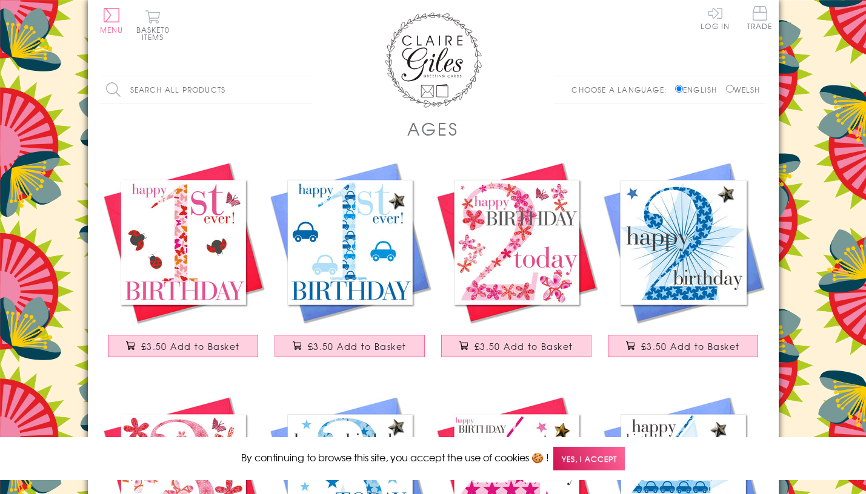 This screenshot has width=866, height=494. What do you see at coordinates (622, 90) in the screenshot?
I see `p: Choose a language:` at bounding box center [622, 90].